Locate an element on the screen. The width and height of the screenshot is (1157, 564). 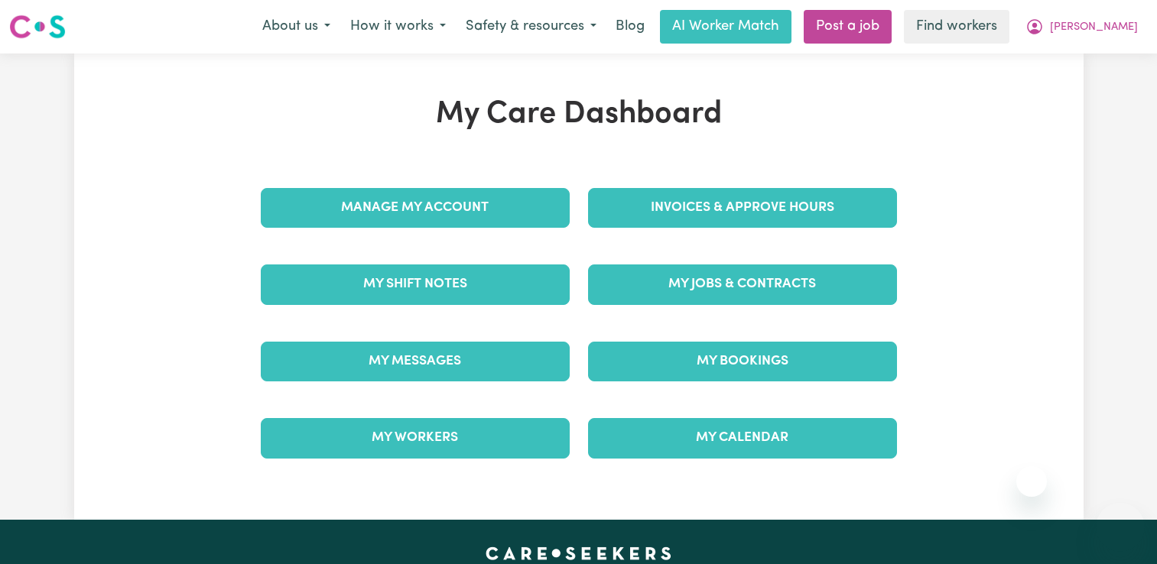
a: Careseekers logo is located at coordinates (37, 27).